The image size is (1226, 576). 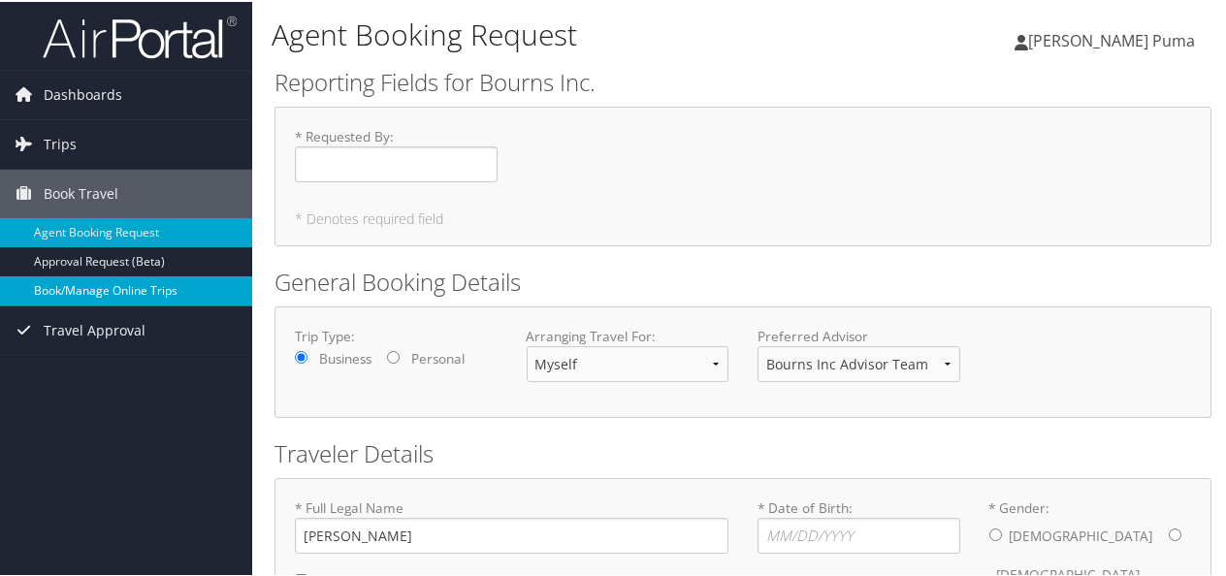 I want to click on h2: Traveler Details, so click(x=743, y=452).